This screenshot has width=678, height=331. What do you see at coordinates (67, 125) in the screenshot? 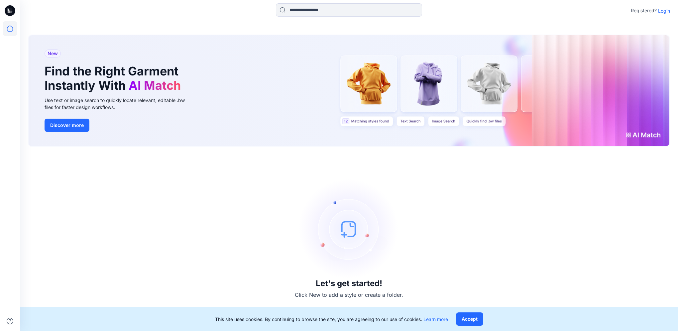
I see `button: Discover more` at bounding box center [67, 125].